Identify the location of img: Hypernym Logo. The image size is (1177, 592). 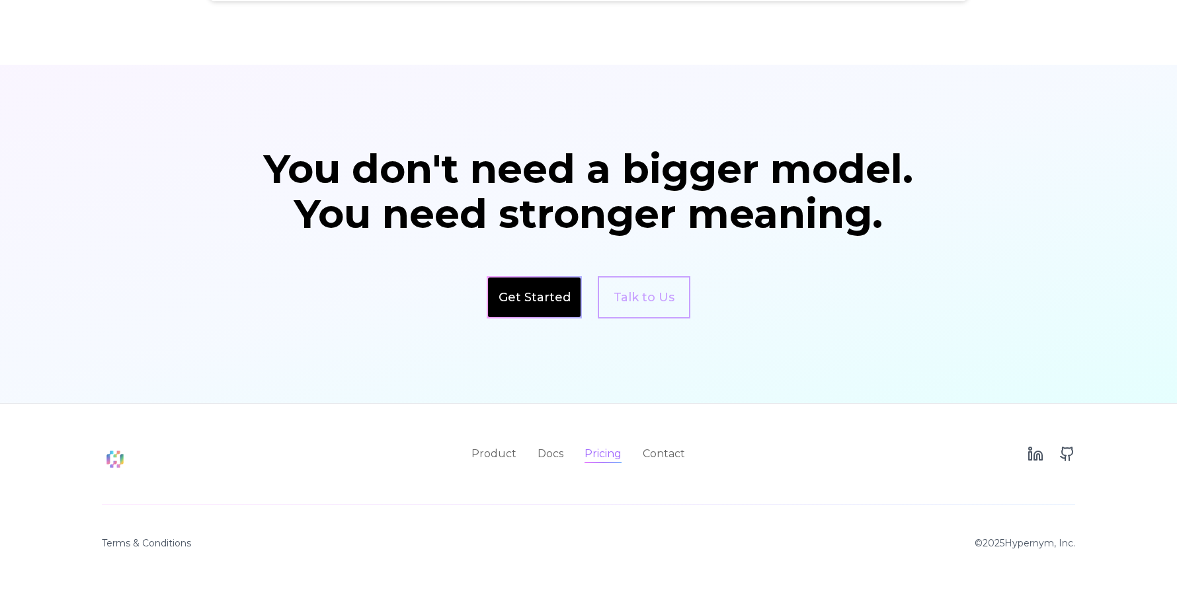
(115, 459).